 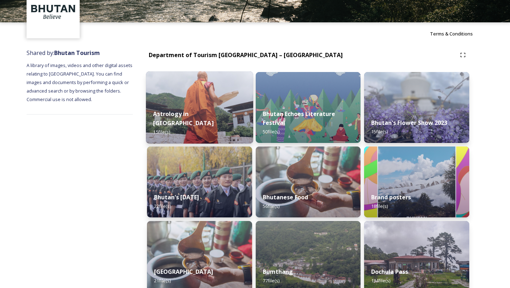 I want to click on a: Terms & Conditions, so click(x=457, y=34).